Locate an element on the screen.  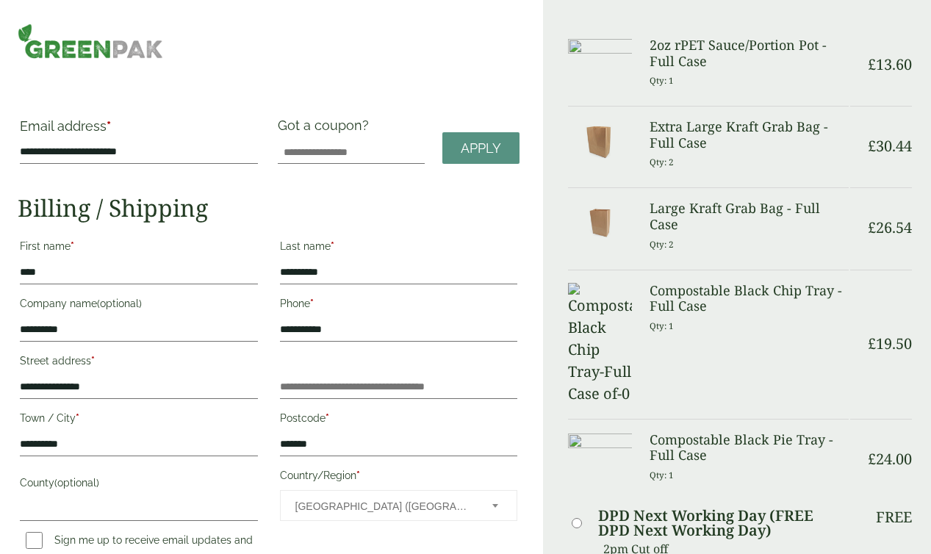
label: Got a coupon? is located at coordinates (326, 129).